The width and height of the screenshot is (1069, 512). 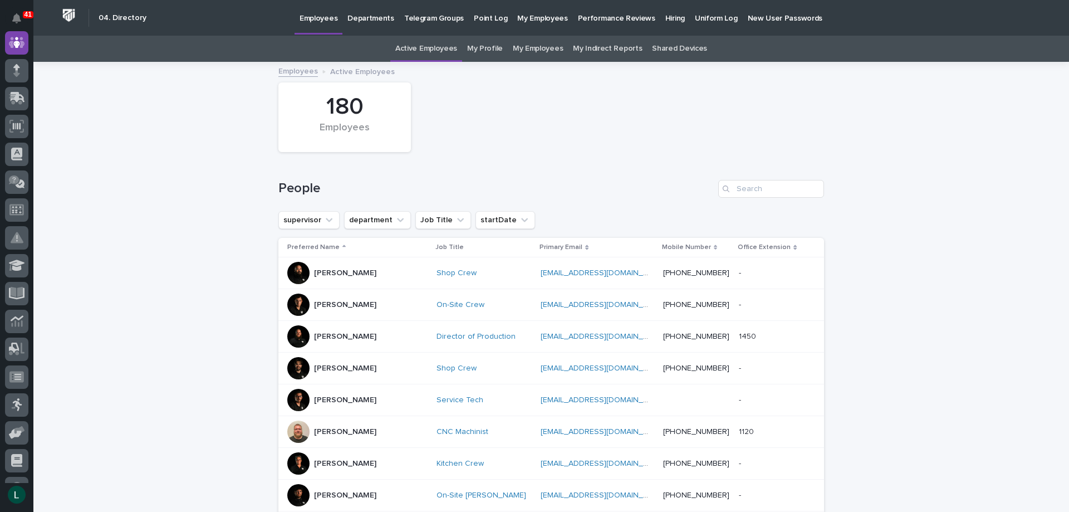 I want to click on button: Notifications, so click(x=17, y=18).